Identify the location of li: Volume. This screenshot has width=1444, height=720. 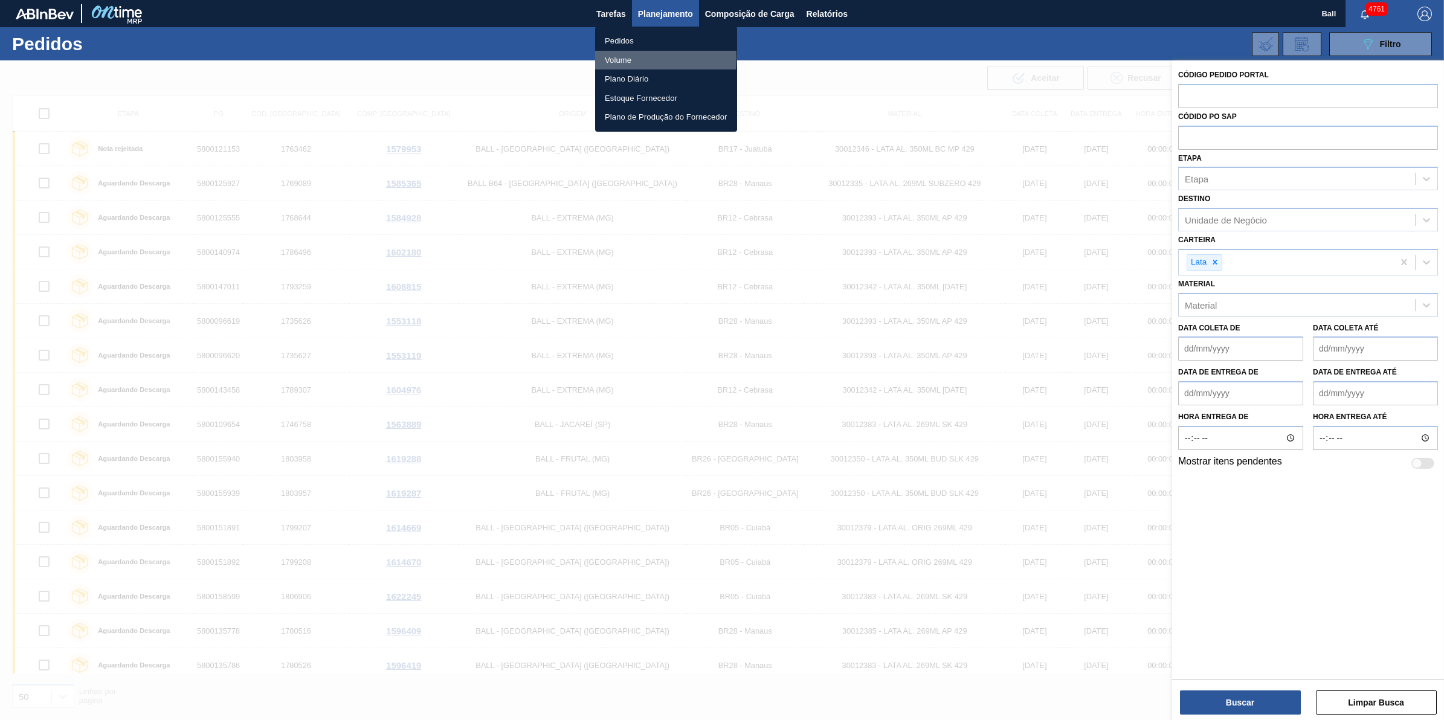
(666, 60).